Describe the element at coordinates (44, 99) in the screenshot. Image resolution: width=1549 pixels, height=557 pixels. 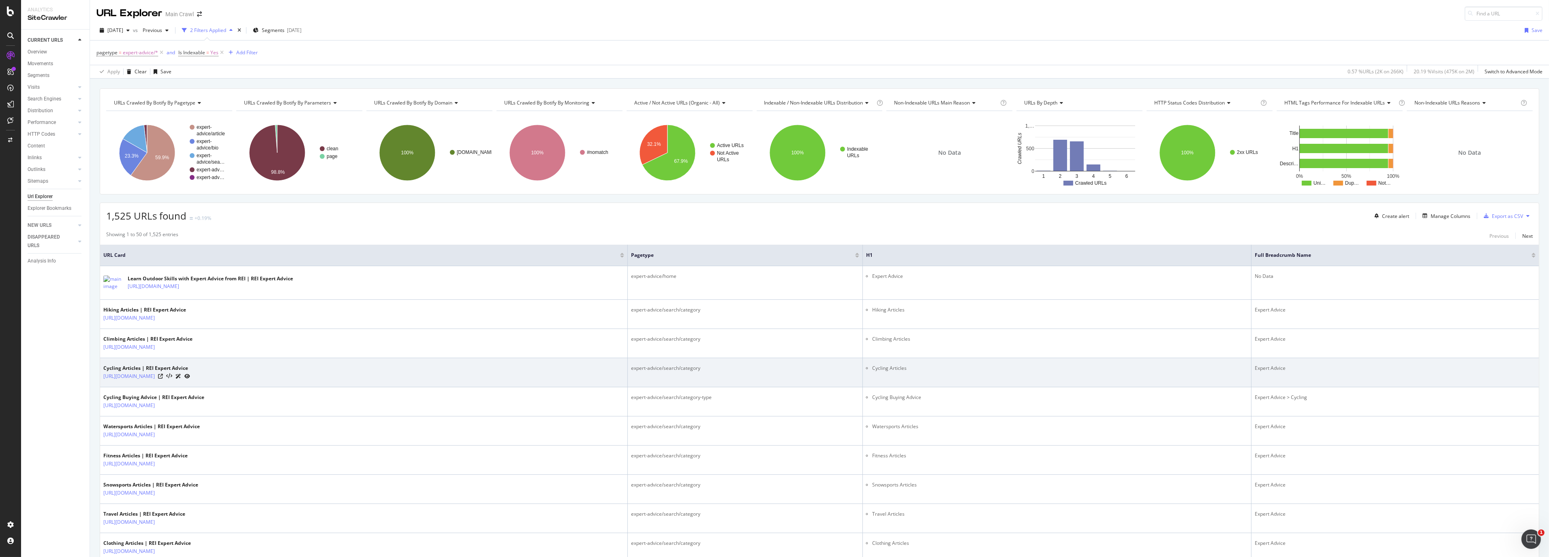
I see `div: Search Engines` at that location.